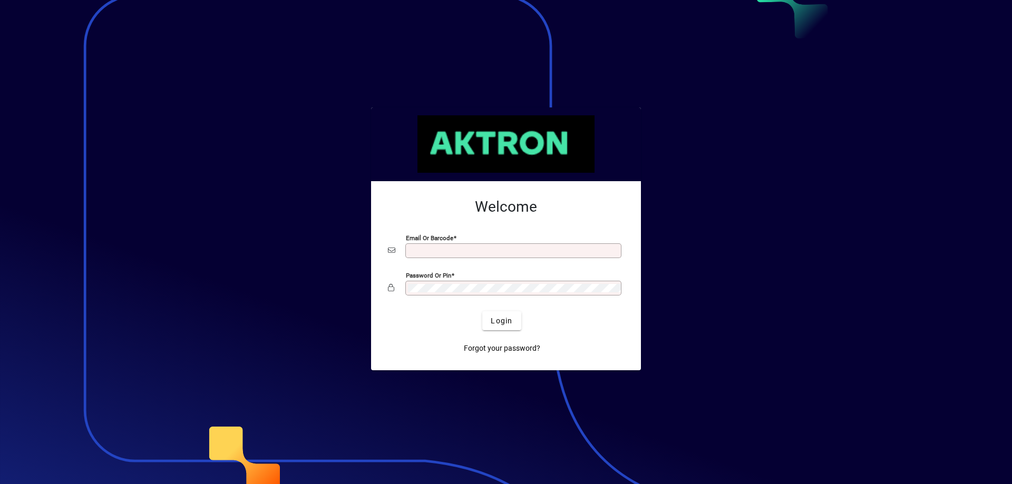 This screenshot has width=1012, height=484. What do you see at coordinates (502, 348) in the screenshot?
I see `a: Forgot your password?` at bounding box center [502, 348].